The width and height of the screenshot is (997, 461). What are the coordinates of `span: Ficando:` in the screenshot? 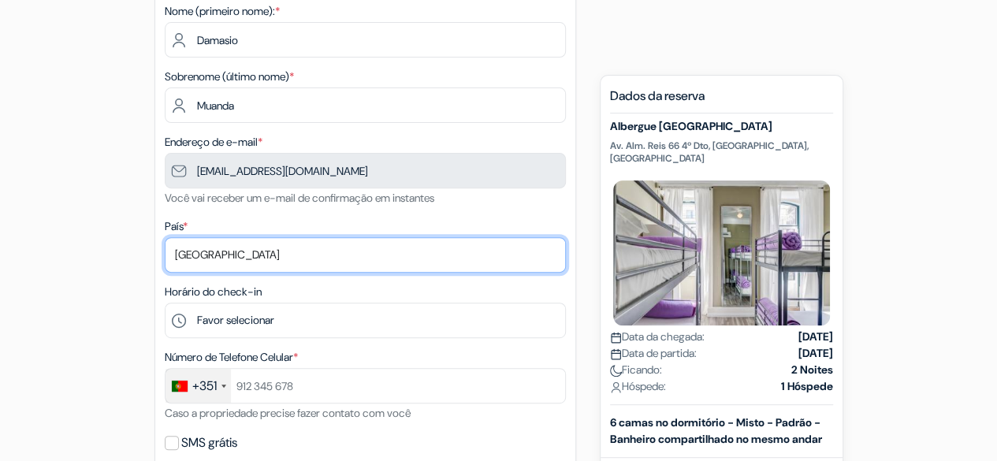 It's located at (636, 370).